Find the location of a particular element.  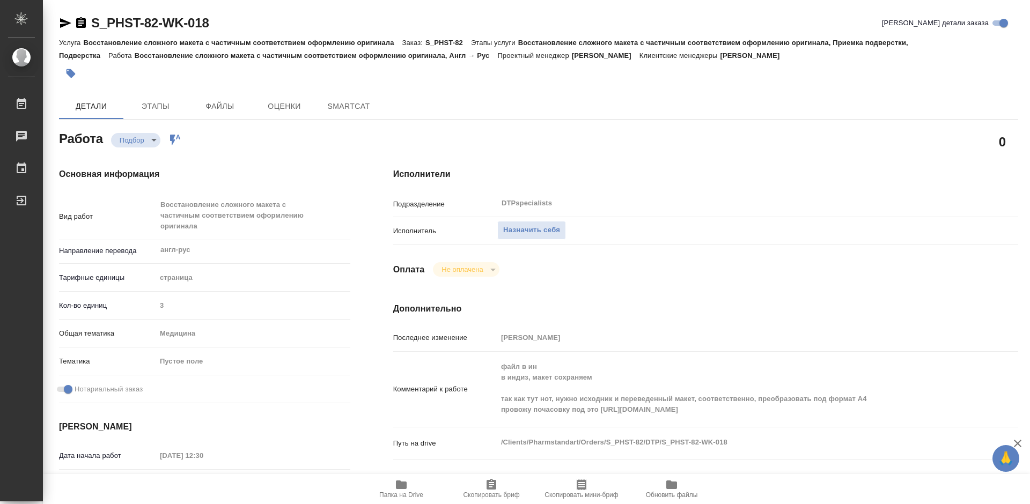

p: Общая тематика is located at coordinates (107, 334).